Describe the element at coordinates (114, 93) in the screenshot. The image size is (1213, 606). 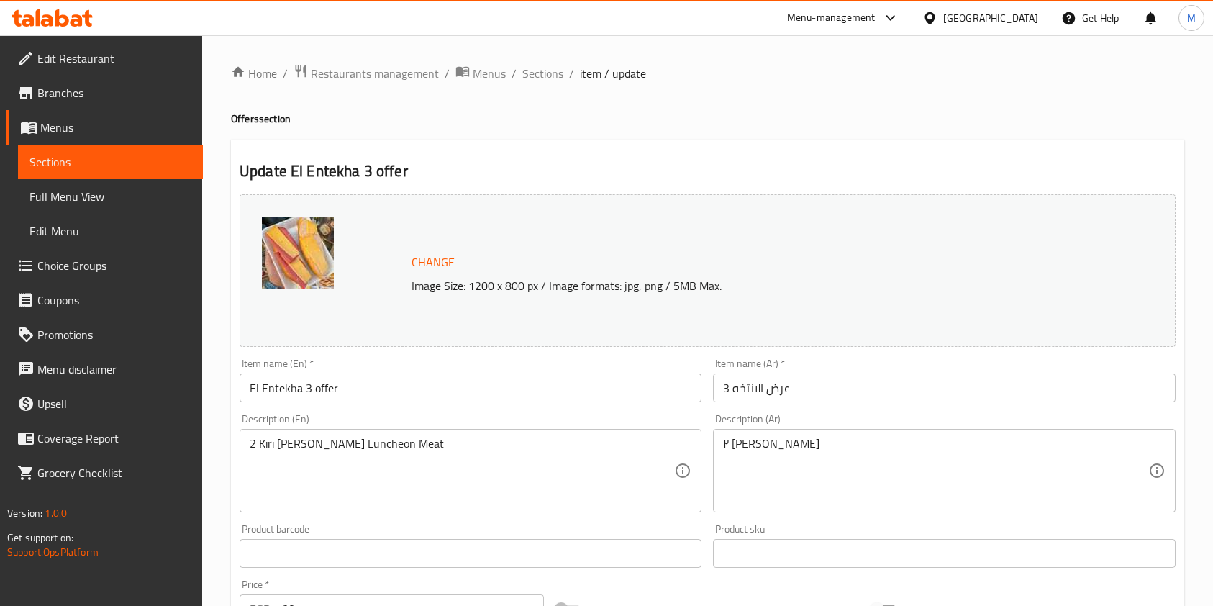
I see `span: Branches` at that location.